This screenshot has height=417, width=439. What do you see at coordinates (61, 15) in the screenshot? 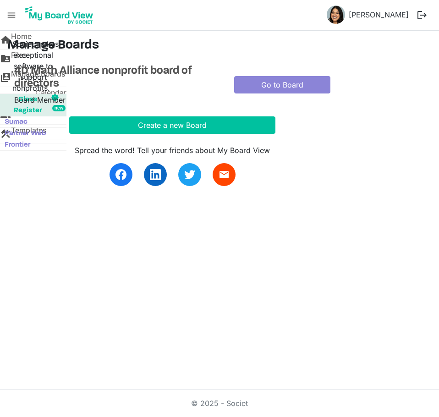
I see `a: My Board View Logo` at bounding box center [61, 15].